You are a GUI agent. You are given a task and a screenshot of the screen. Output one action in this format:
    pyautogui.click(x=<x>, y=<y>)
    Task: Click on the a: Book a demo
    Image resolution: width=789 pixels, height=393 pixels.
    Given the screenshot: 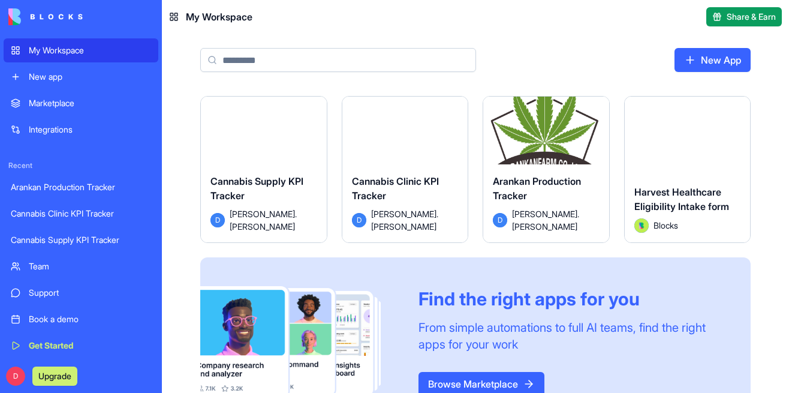 What is the action you would take?
    pyautogui.click(x=81, y=319)
    